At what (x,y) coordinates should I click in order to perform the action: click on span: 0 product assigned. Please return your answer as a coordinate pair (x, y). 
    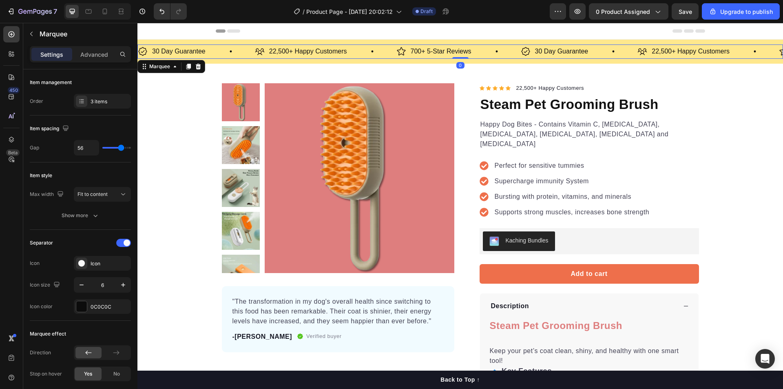
    Looking at the image, I should click on (623, 11).